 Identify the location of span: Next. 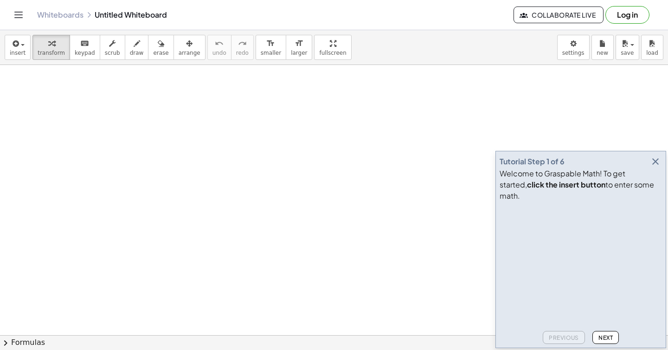
(605, 337).